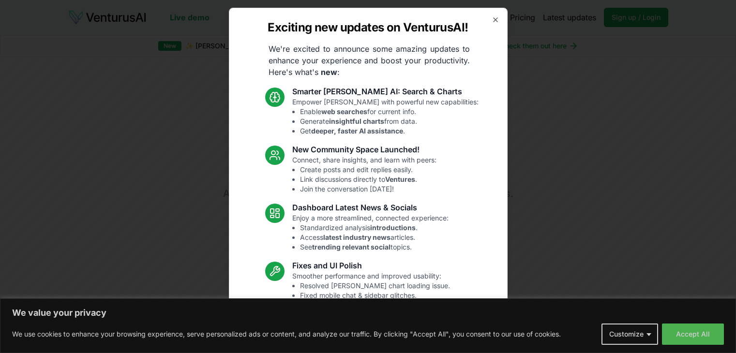 Image resolution: width=736 pixels, height=353 pixels. I want to click on p: These updates are designed to make VenturusAI more powerful, intuitive, and user-friendly. Let us..., so click(368, 335).